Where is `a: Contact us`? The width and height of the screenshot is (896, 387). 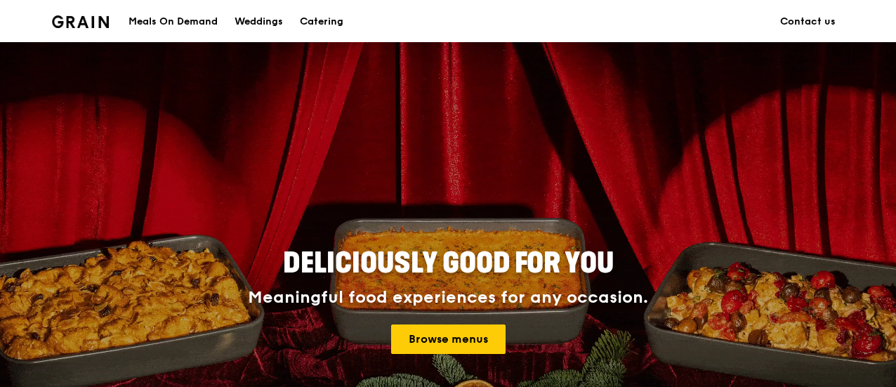
a: Contact us is located at coordinates (807, 22).